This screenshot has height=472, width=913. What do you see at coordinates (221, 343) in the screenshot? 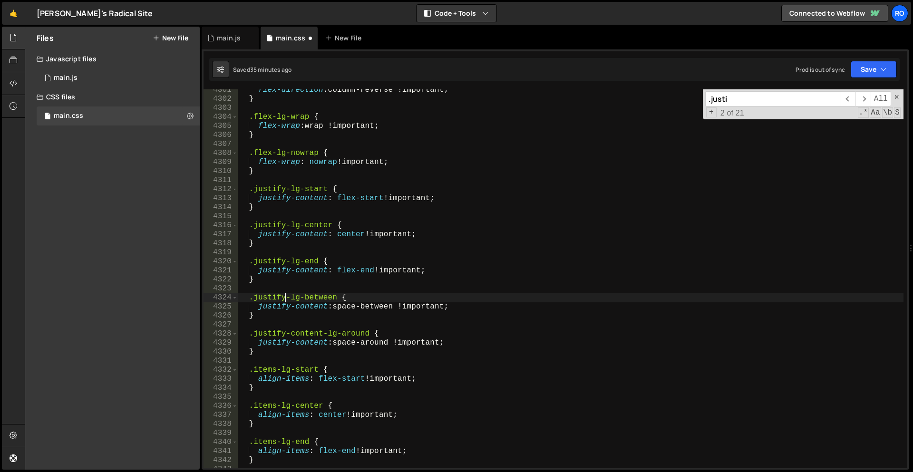
I see `div: 4329` at bounding box center [221, 343].